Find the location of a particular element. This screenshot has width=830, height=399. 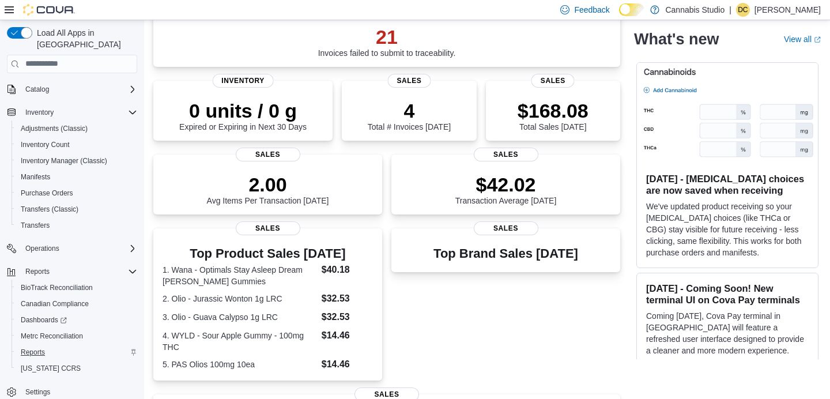

p: 21 is located at coordinates (387, 37).